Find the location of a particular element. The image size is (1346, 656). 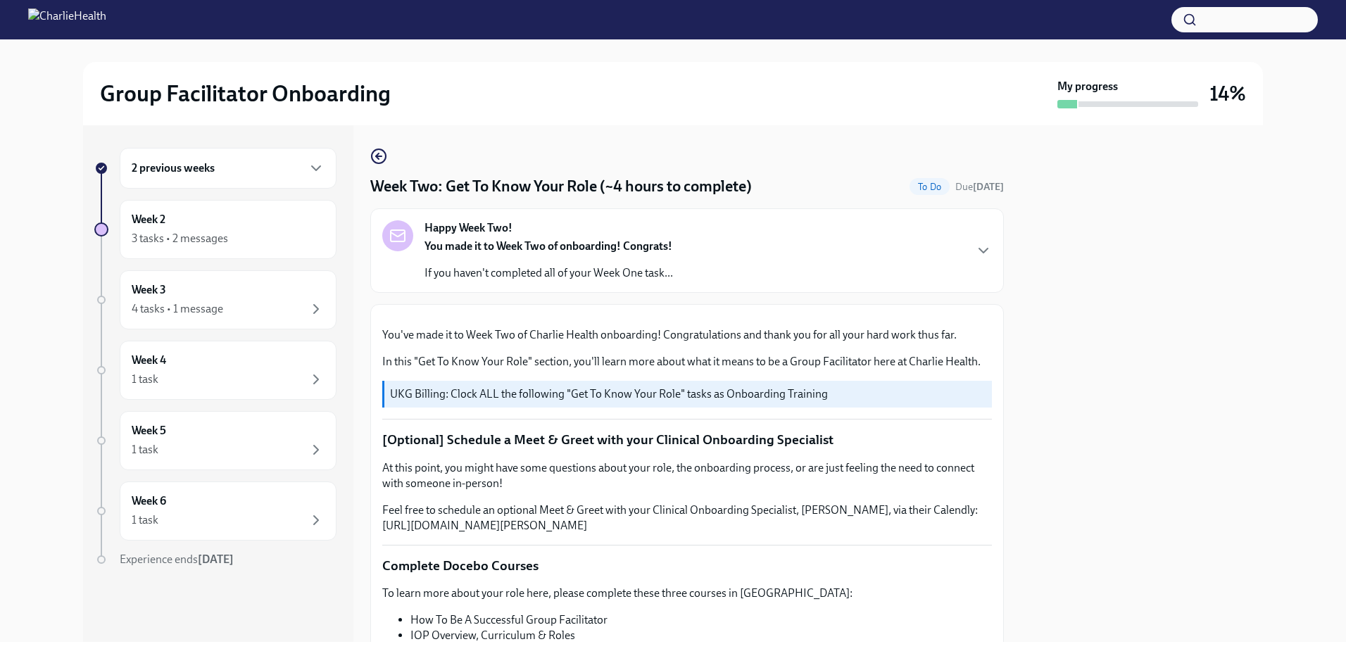

span: To Do is located at coordinates (929, 187).